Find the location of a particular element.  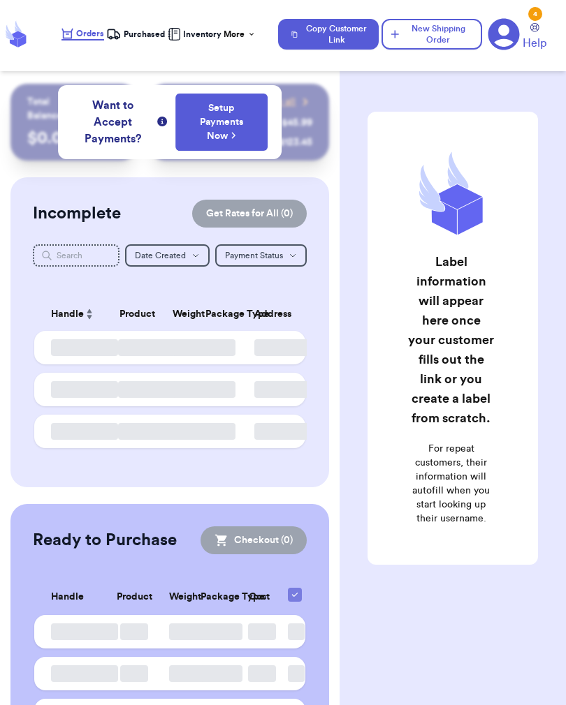

a: 4 is located at coordinates (504, 34).